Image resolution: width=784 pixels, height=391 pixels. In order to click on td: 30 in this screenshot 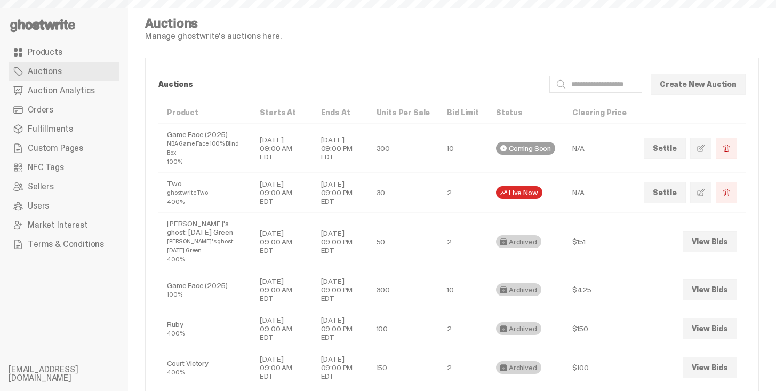, I will do `click(403, 192)`.